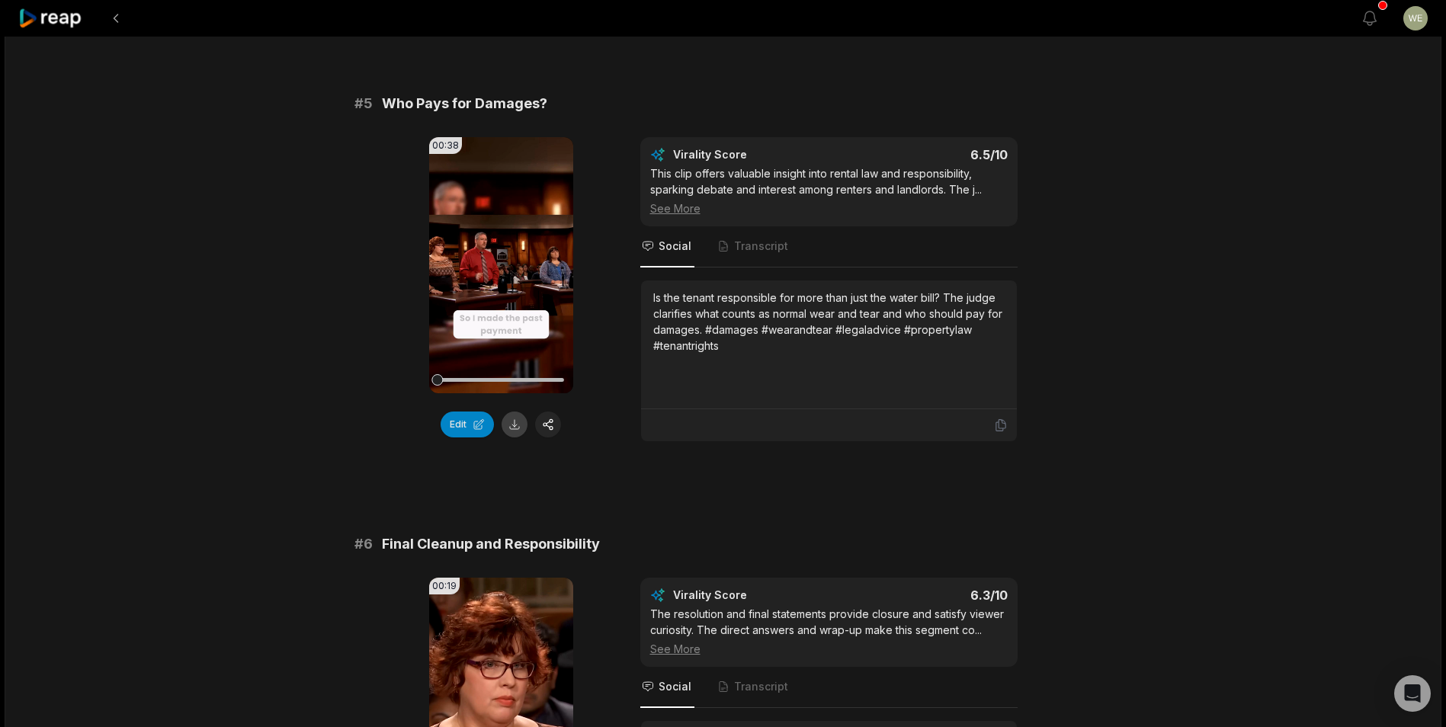 This screenshot has height=727, width=1446. What do you see at coordinates (501, 265) in the screenshot?
I see `video: Your browser does not support mp4 format.` at bounding box center [501, 265].